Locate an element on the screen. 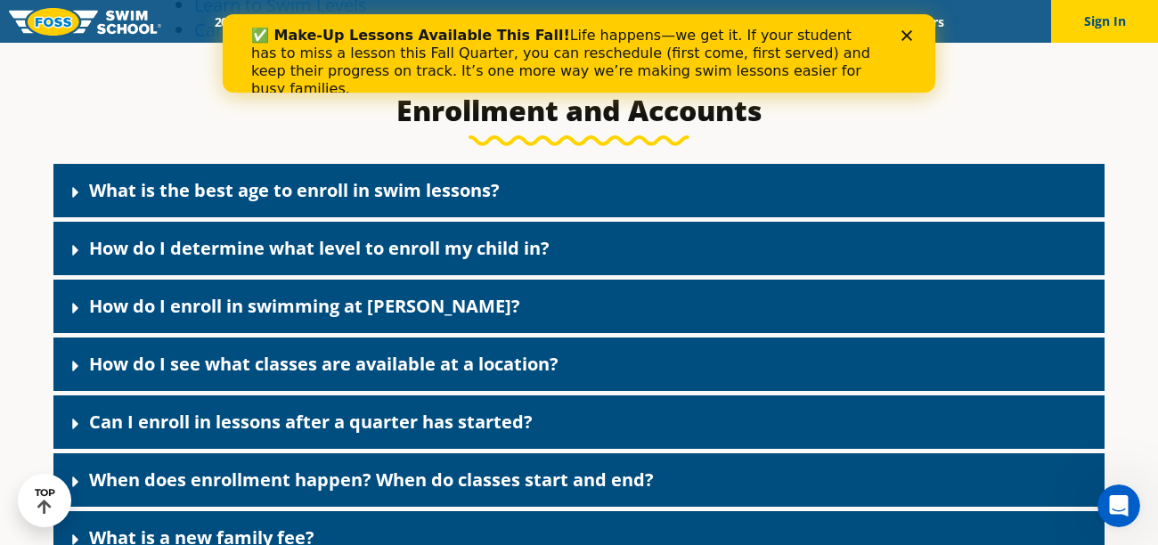  h3: Enrollment and Accounts is located at coordinates (579, 110).